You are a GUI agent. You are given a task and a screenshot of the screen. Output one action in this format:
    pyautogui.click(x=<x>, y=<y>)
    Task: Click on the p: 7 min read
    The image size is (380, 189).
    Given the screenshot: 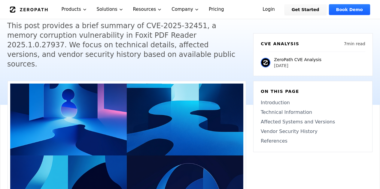 What is the action you would take?
    pyautogui.click(x=354, y=44)
    